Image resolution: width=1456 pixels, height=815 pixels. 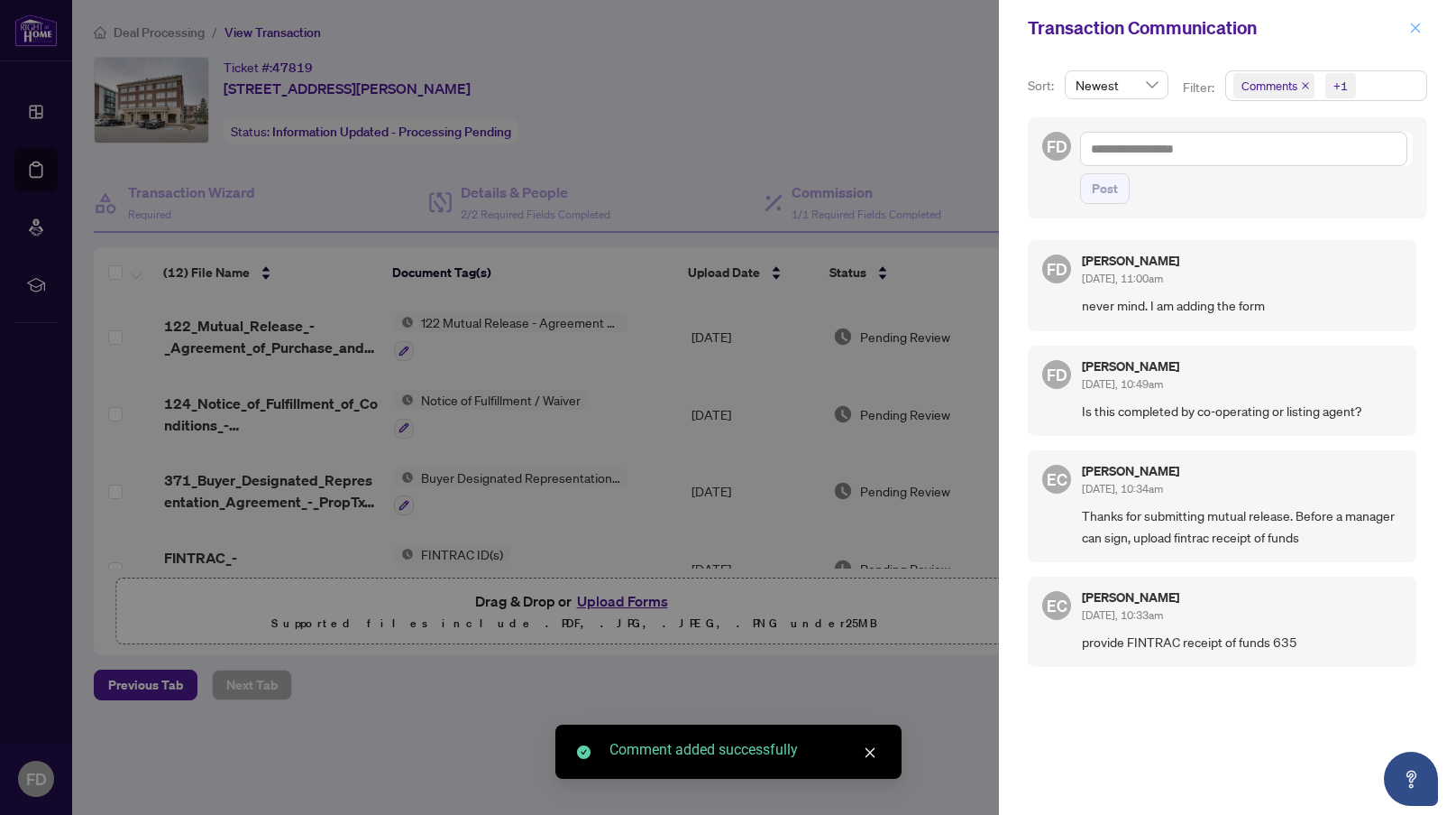 What do you see at coordinates (1104, 188) in the screenshot?
I see `button: Post` at bounding box center [1104, 188].